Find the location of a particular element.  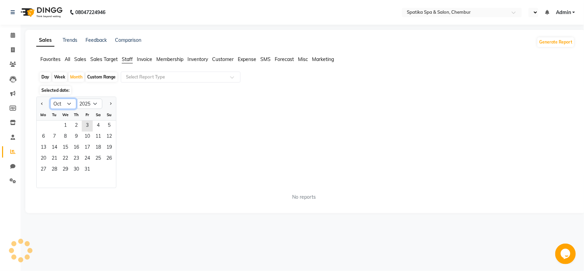

div: Tu is located at coordinates (54, 115).